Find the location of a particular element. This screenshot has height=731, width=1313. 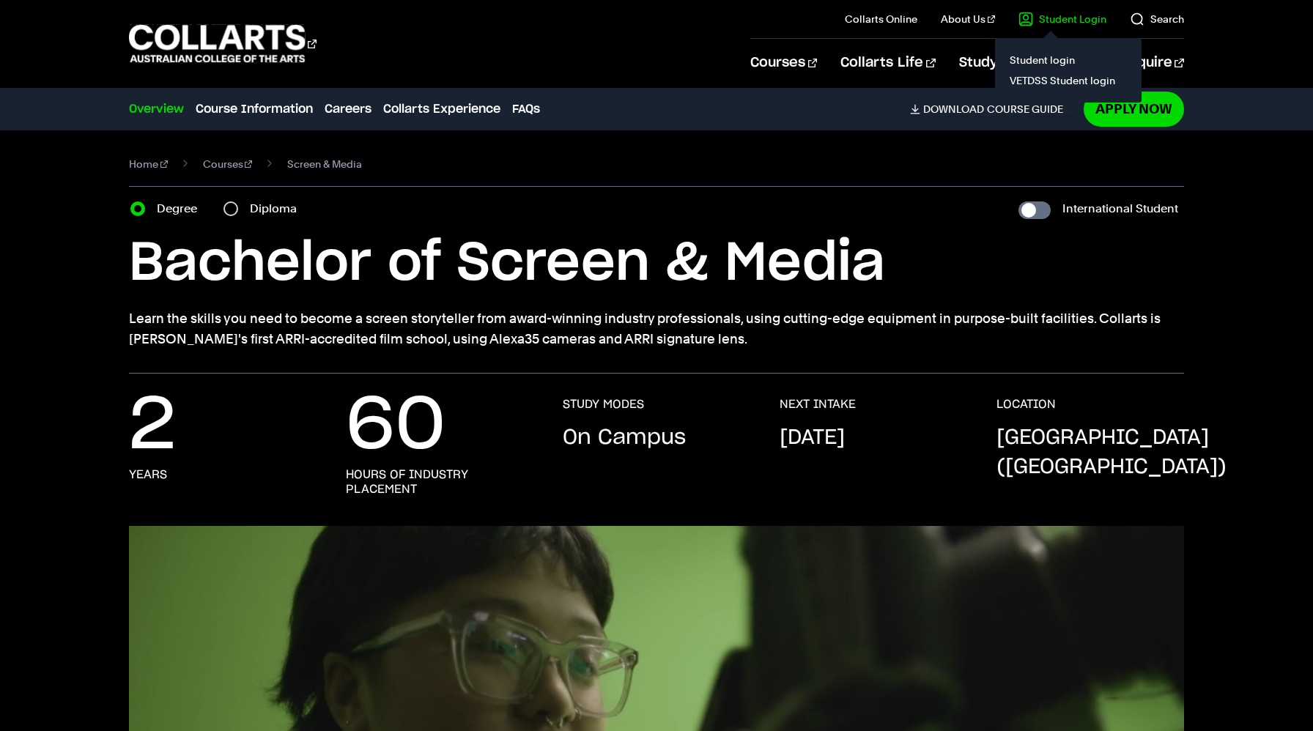

a: About Us is located at coordinates (968, 19).